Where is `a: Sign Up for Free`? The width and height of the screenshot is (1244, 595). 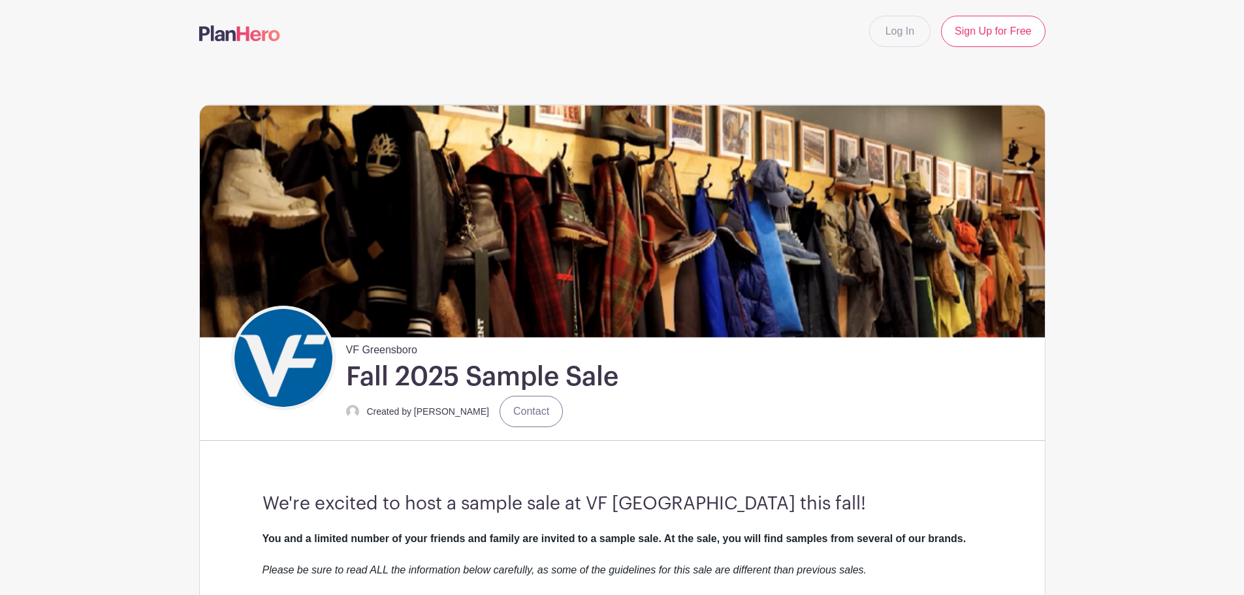 a: Sign Up for Free is located at coordinates (993, 31).